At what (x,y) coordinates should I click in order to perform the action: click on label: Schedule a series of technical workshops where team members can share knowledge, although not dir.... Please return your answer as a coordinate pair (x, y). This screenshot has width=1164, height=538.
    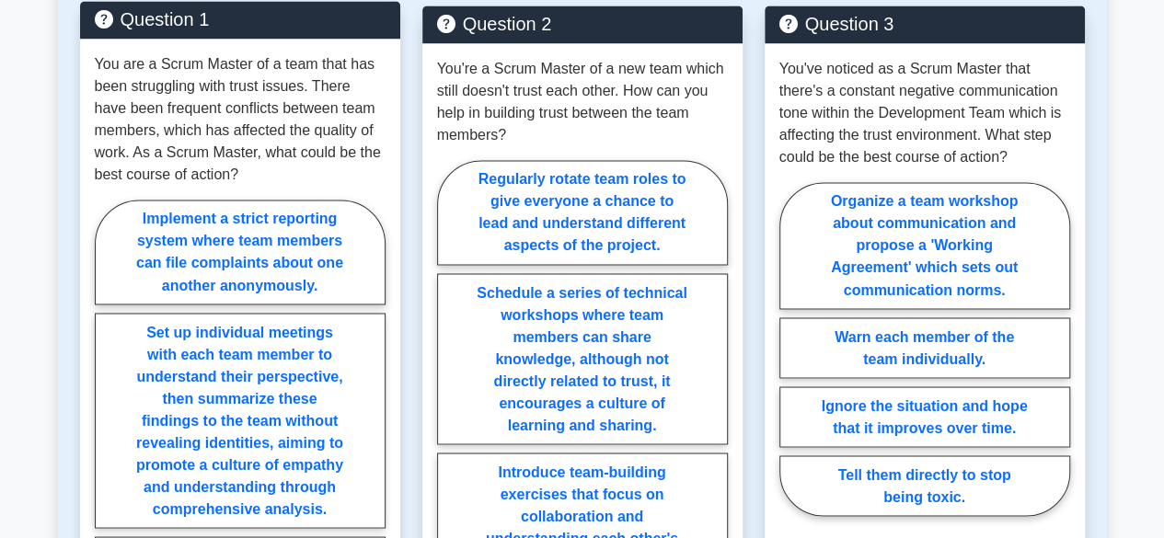
    Looking at the image, I should click on (583, 359).